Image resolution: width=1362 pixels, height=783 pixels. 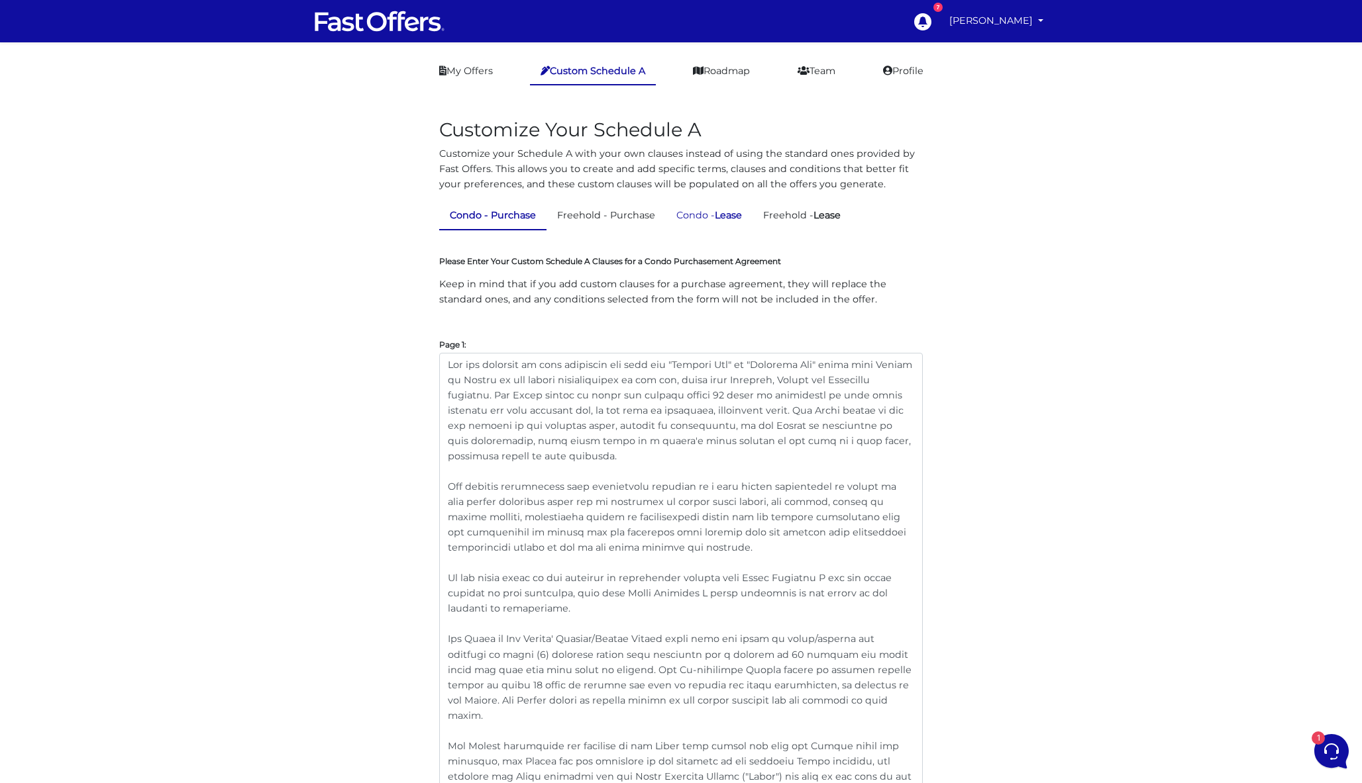 I want to click on button: 1Messages, so click(x=132, y=440).